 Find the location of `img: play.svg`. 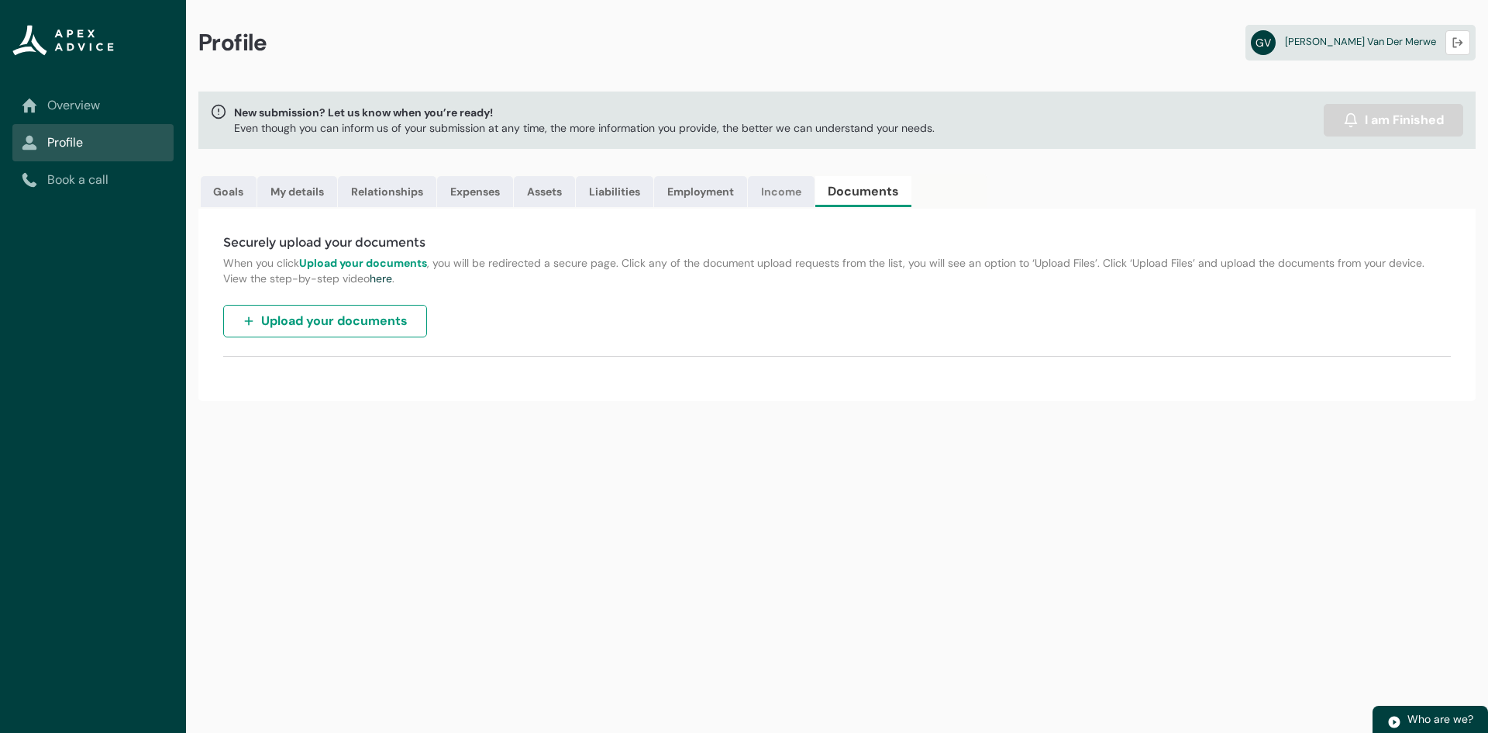

img: play.svg is located at coordinates (1395, 722).